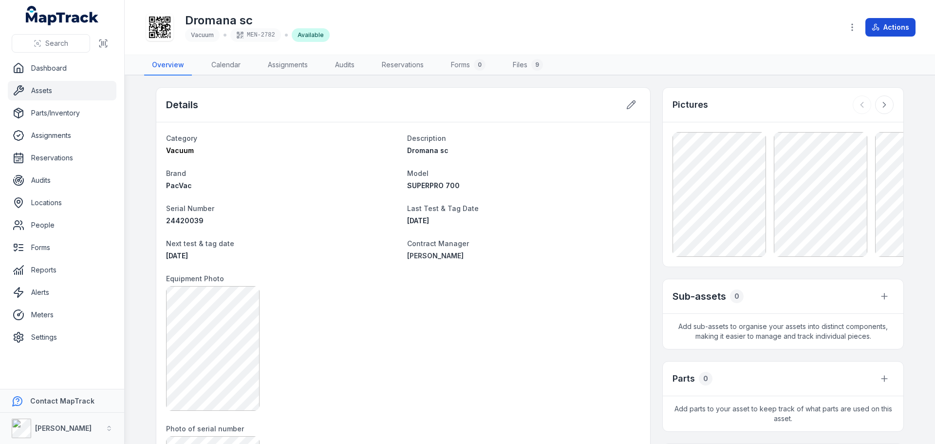 The width and height of the screenshot is (935, 444). What do you see at coordinates (783, 414) in the screenshot?
I see `span: Add parts to your asset to keep track of what parts are used on this asset.` at bounding box center [783, 414].